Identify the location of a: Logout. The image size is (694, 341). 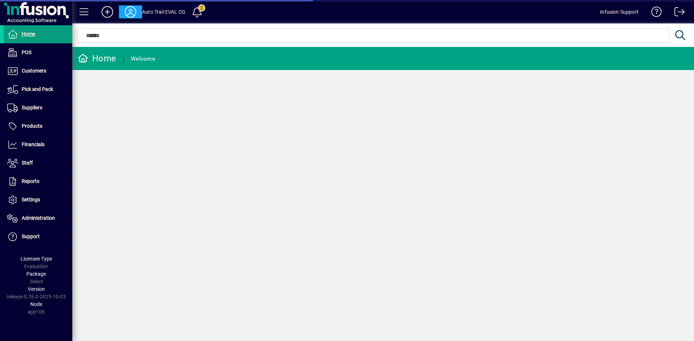
(677, 13).